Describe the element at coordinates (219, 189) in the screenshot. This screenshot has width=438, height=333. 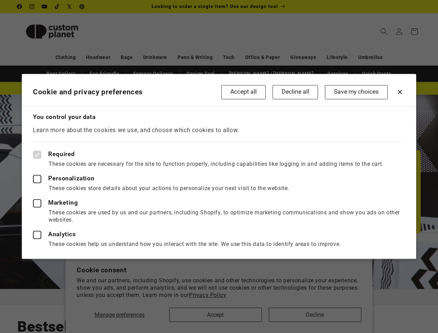
I see `p: These cookies store details about your actions to personalize your next visit to the website.` at that location.